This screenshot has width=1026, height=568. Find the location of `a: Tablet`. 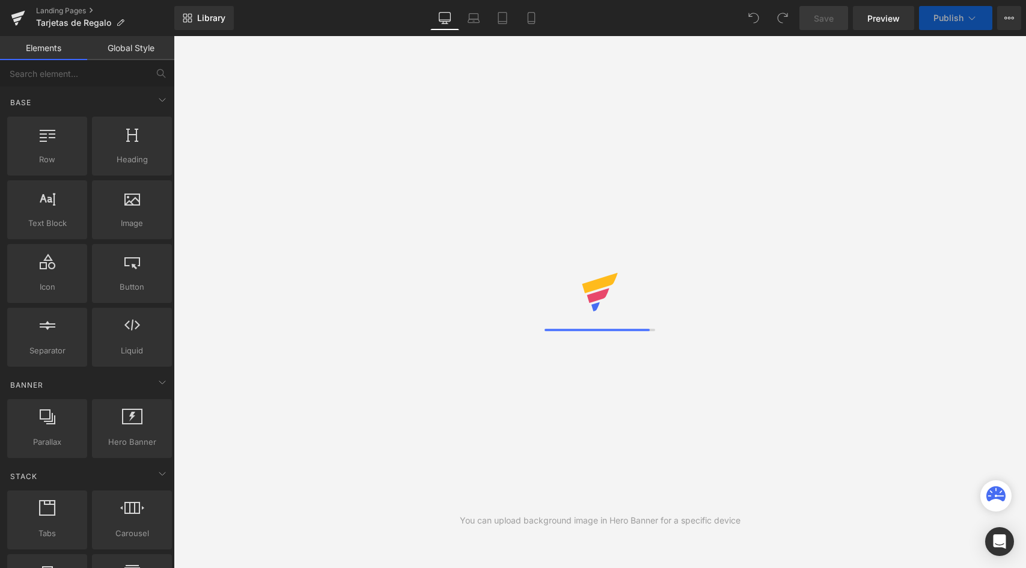

a: Tablet is located at coordinates (502, 18).